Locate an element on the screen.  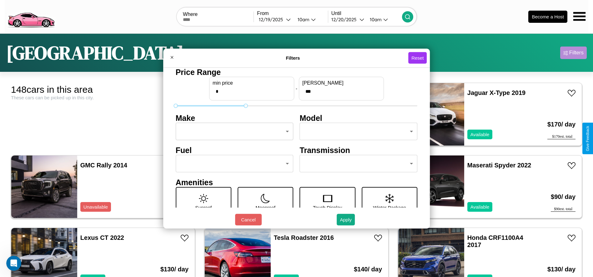
h4: Fuel is located at coordinates (234, 150).